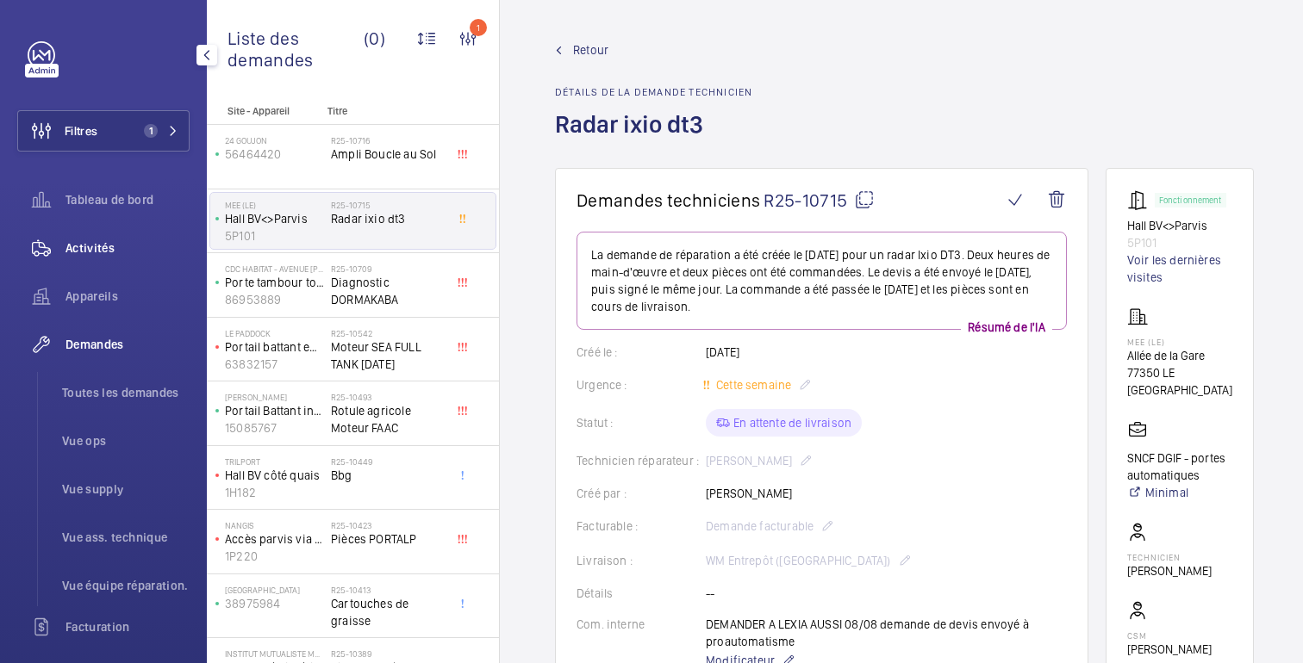 The height and width of the screenshot is (663, 1303). What do you see at coordinates (125, 586) in the screenshot?
I see `font: Vue équipe réparation.` at bounding box center [125, 586].